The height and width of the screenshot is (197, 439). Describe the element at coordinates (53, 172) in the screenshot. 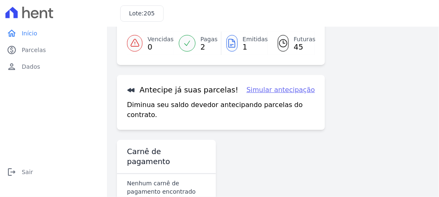

I see `a: logoutSair` at that location.